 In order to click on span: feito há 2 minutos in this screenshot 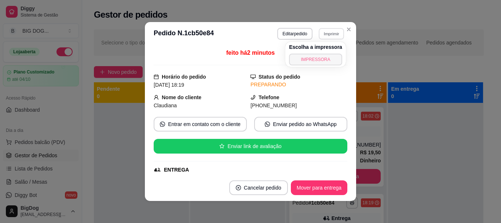, I will do `click(251, 52)`.